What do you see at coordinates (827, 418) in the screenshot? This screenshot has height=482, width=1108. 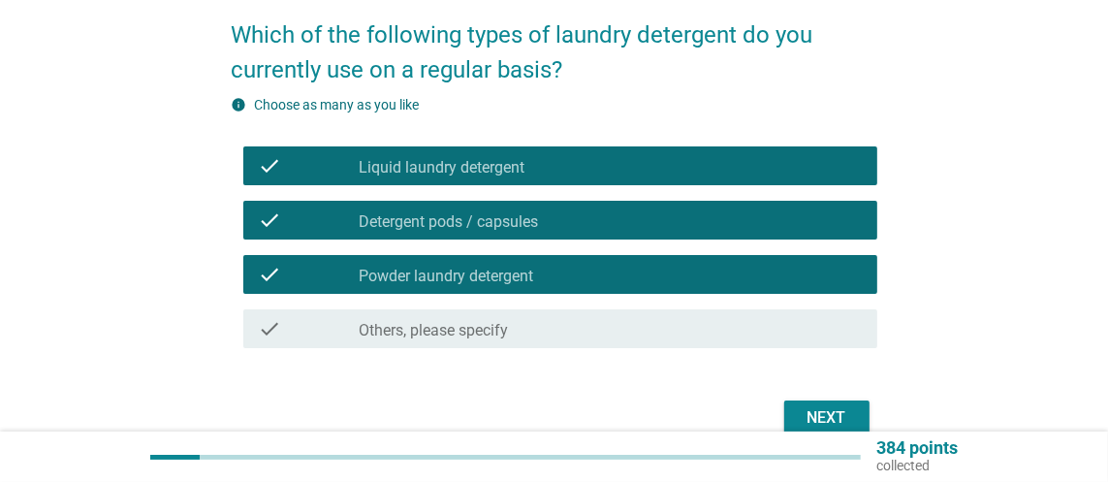 I see `button: Next` at bounding box center [827, 418].